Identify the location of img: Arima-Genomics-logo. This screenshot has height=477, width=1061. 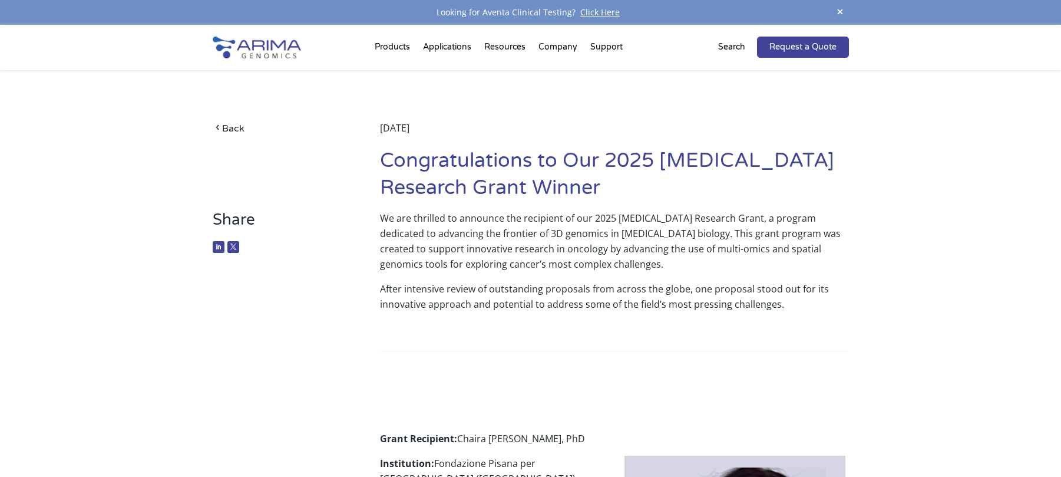
(257, 47).